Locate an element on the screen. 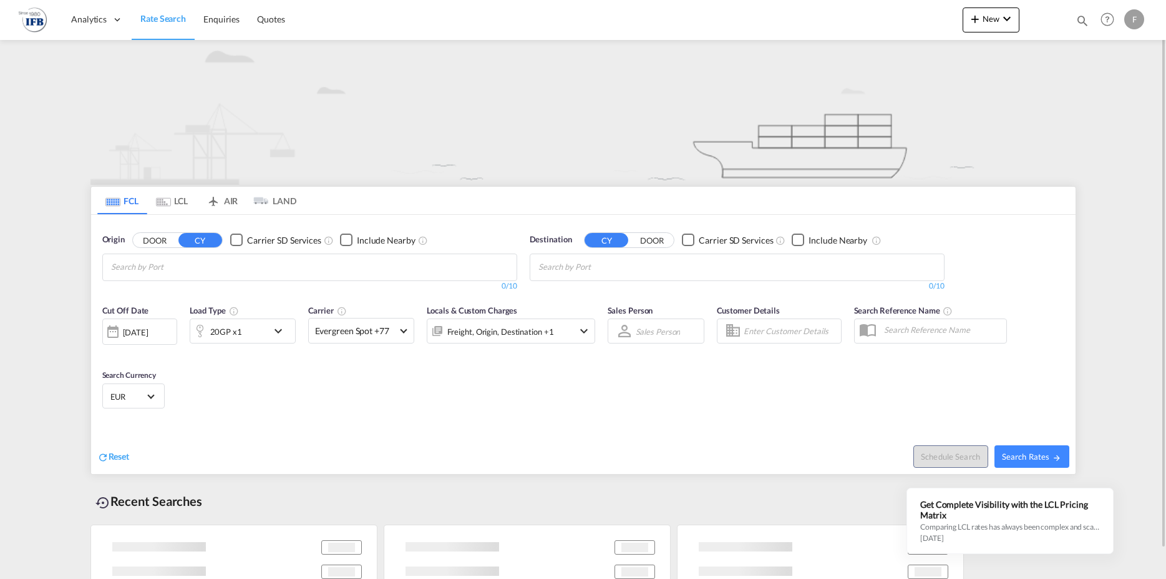 The height and width of the screenshot is (579, 1166). span: Evergreen Spot +77 is located at coordinates (356, 331).